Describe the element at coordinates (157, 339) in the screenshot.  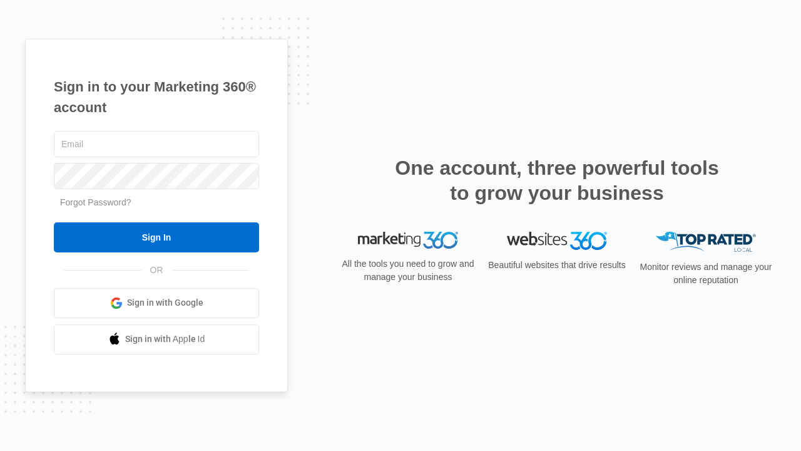
I see `a: Sign in with Apple Id` at that location.